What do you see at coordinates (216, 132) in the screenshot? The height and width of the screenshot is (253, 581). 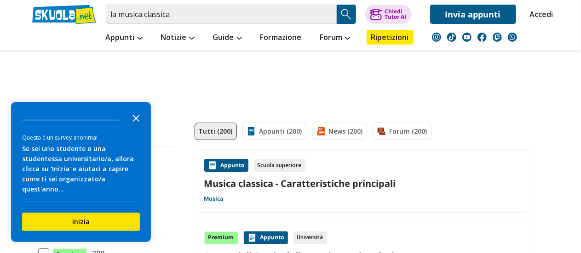 I see `a: Tutti (200)` at bounding box center [216, 132].